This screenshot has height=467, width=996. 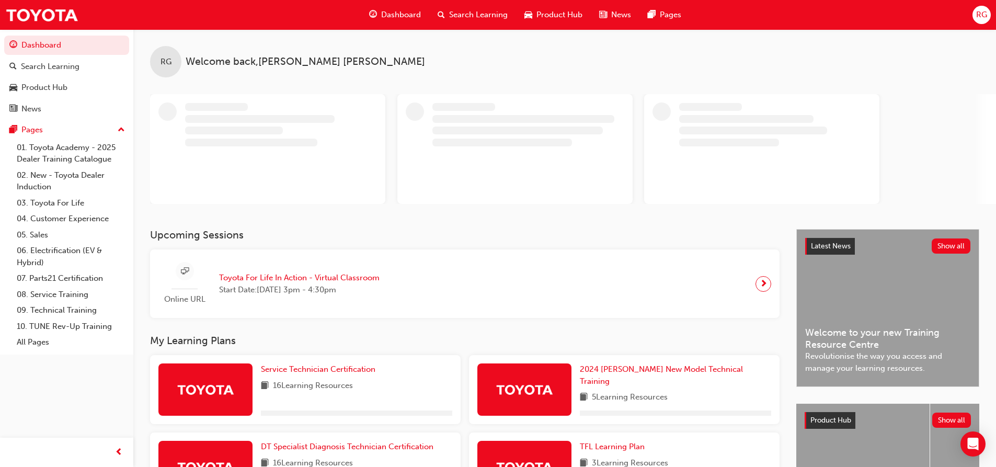 What do you see at coordinates (621, 15) in the screenshot?
I see `span: News` at bounding box center [621, 15].